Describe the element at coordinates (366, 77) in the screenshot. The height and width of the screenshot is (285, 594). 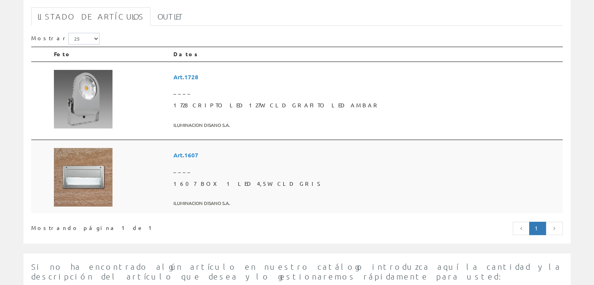
I see `span: Art.1728` at that location.